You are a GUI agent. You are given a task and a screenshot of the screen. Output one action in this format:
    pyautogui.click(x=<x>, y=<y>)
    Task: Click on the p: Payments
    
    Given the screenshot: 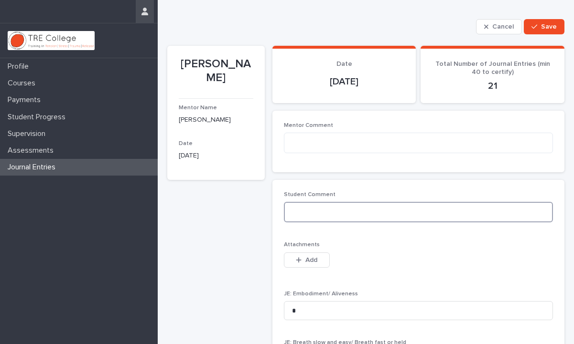 What is the action you would take?
    pyautogui.click(x=26, y=100)
    